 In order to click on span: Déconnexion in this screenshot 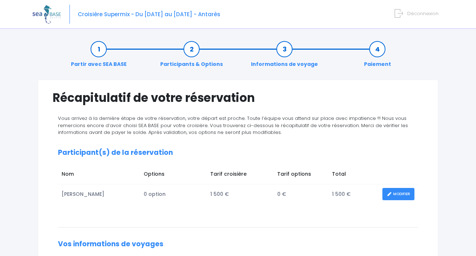, I will do `click(423, 13)`.